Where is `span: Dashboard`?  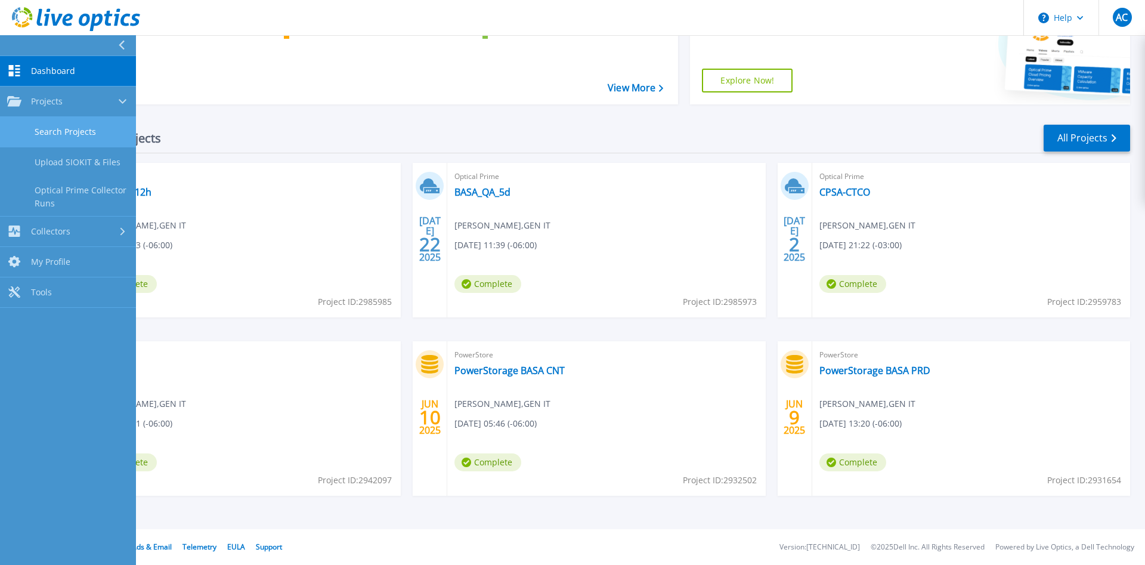 span: Dashboard is located at coordinates (53, 71).